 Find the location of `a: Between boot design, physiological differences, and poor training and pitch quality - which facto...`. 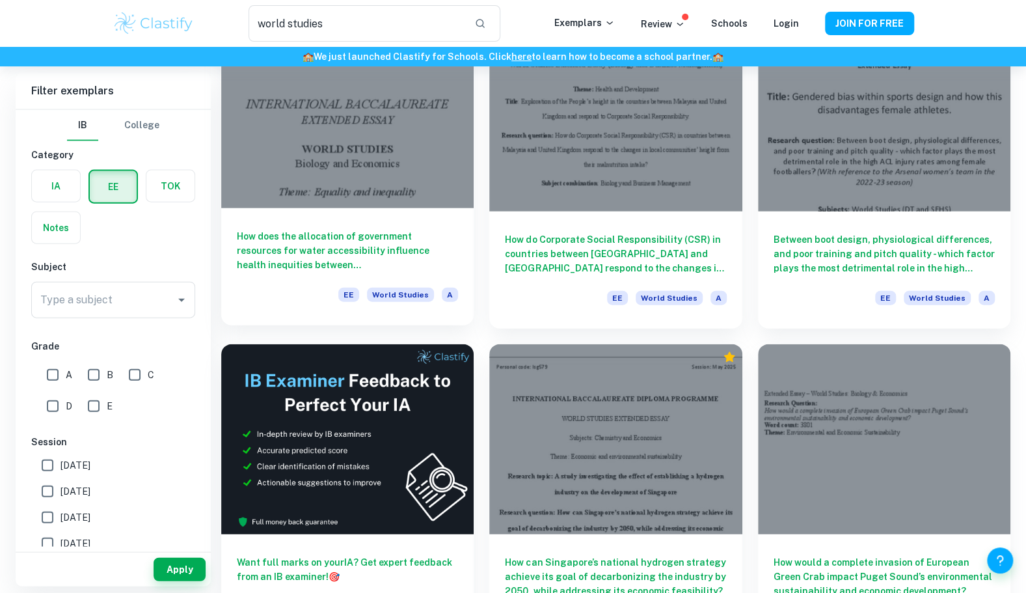

a: Between boot design, physiological differences, and poor training and pitch quality - which facto... is located at coordinates (884, 175).